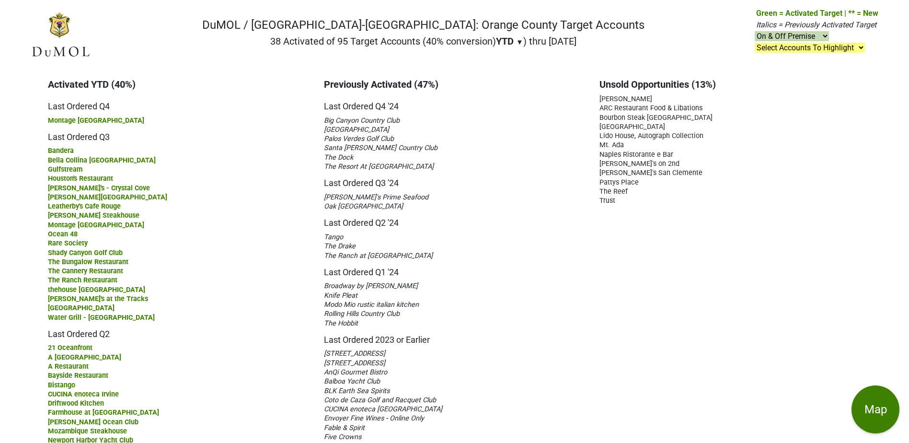  Describe the element at coordinates (619, 182) in the screenshot. I see `span: Pattys Place` at that location.